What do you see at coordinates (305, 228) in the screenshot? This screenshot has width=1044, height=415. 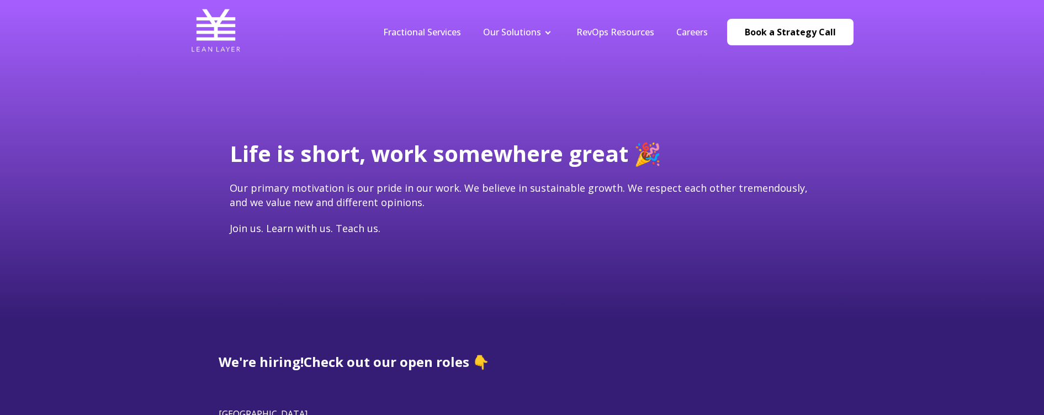 I see `span: Join us. Learn with us. Teach us.` at bounding box center [305, 228].